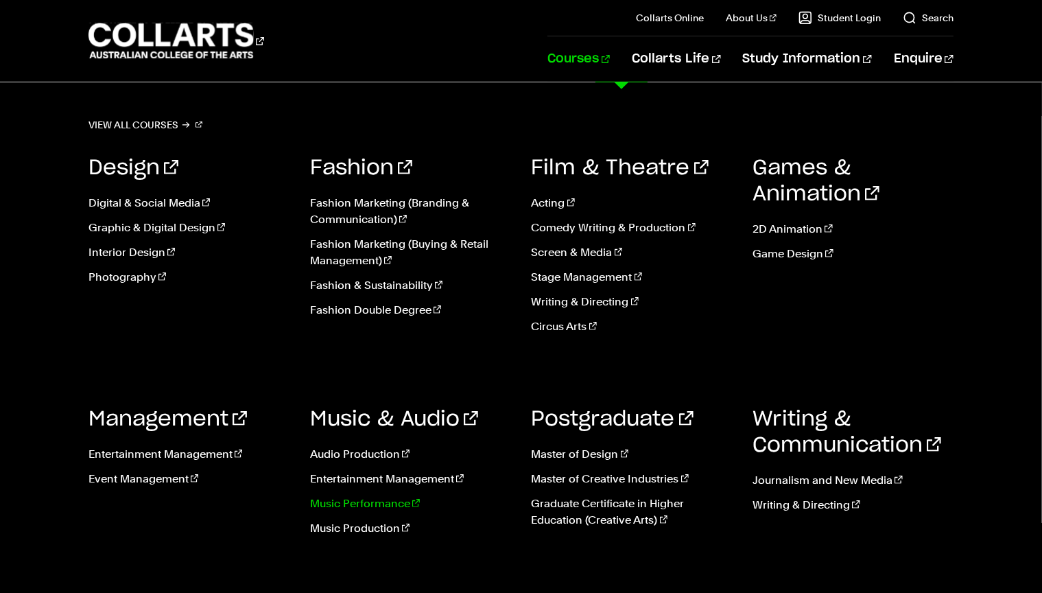 The image size is (1042, 593). Describe the element at coordinates (847, 432) in the screenshot. I see `a: Writing & Communication` at that location.